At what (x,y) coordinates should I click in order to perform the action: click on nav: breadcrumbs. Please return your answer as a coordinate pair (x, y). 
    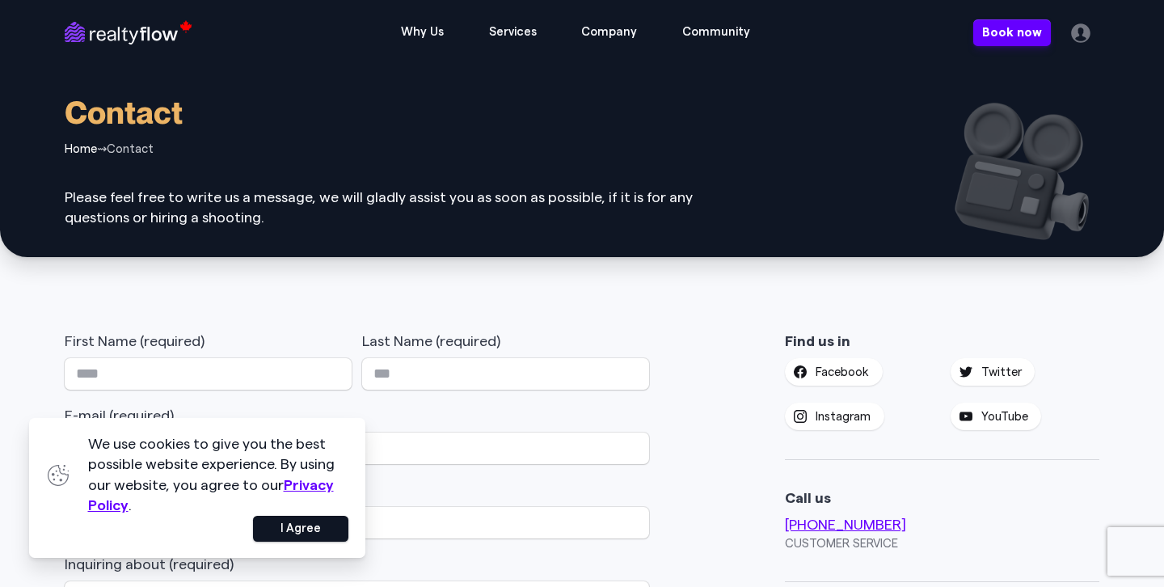
    Looking at the image, I should click on (402, 149).